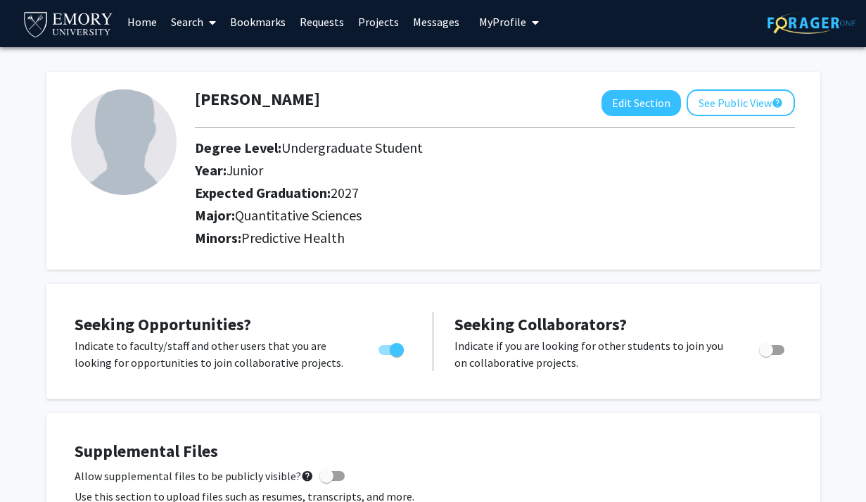 Image resolution: width=866 pixels, height=502 pixels. I want to click on h2: Expected Graduation:, so click(446, 193).